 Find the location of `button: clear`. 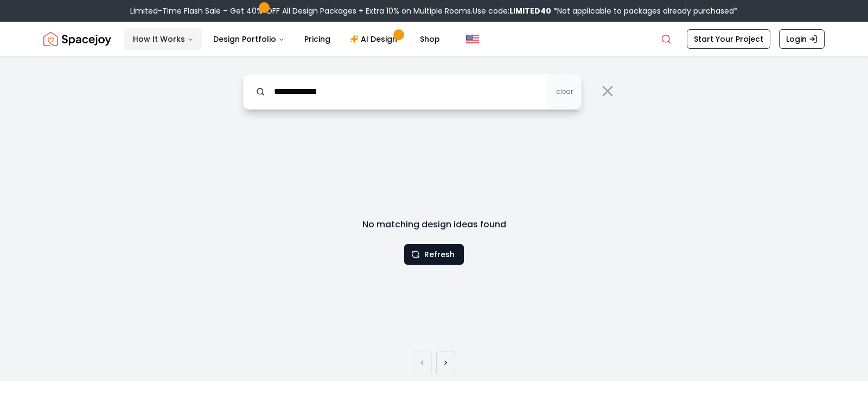

button: clear is located at coordinates (564, 92).